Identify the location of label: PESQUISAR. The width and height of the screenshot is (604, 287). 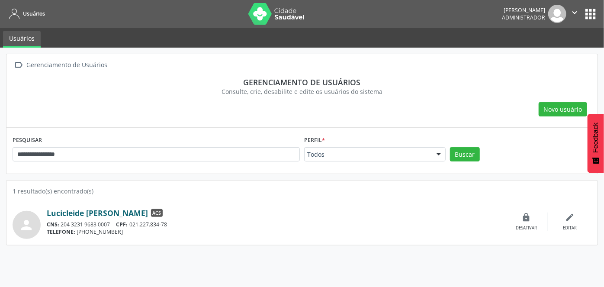
(27, 140).